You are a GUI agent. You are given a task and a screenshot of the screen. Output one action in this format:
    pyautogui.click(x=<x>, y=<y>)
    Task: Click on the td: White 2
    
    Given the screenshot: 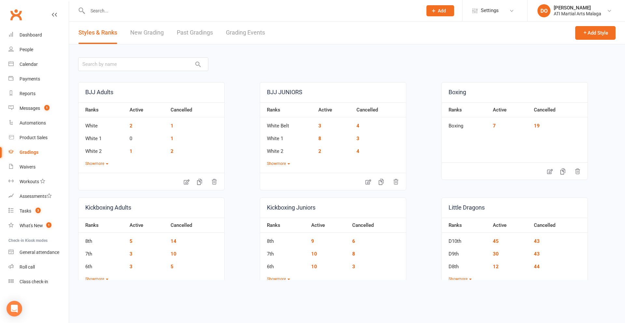 What is the action you would take?
    pyautogui.click(x=287, y=149)
    